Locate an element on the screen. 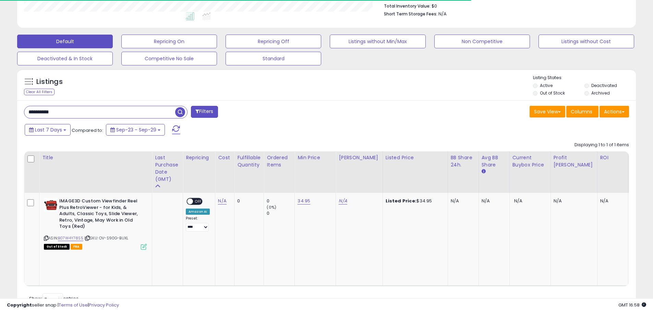 This screenshot has width=653, height=312. span: | SKU: OV-S90G-BUXL is located at coordinates (106, 238).